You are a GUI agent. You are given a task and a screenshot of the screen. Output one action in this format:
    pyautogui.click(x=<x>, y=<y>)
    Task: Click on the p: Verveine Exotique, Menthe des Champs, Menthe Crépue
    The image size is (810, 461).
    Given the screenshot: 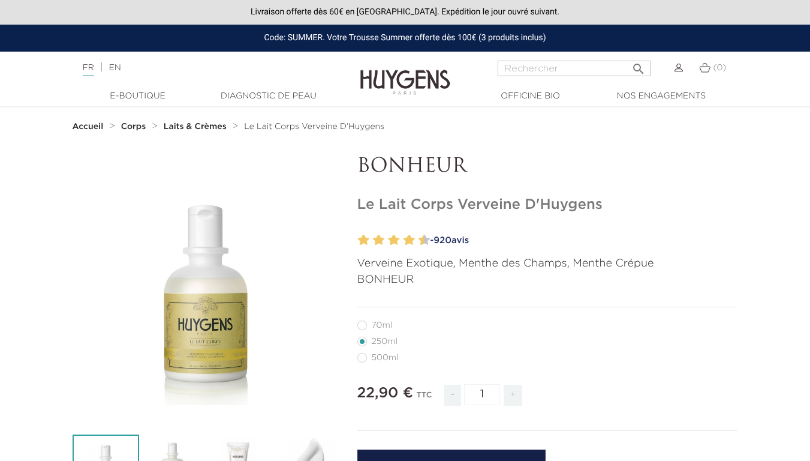 What is the action you would take?
    pyautogui.click(x=548, y=263)
    